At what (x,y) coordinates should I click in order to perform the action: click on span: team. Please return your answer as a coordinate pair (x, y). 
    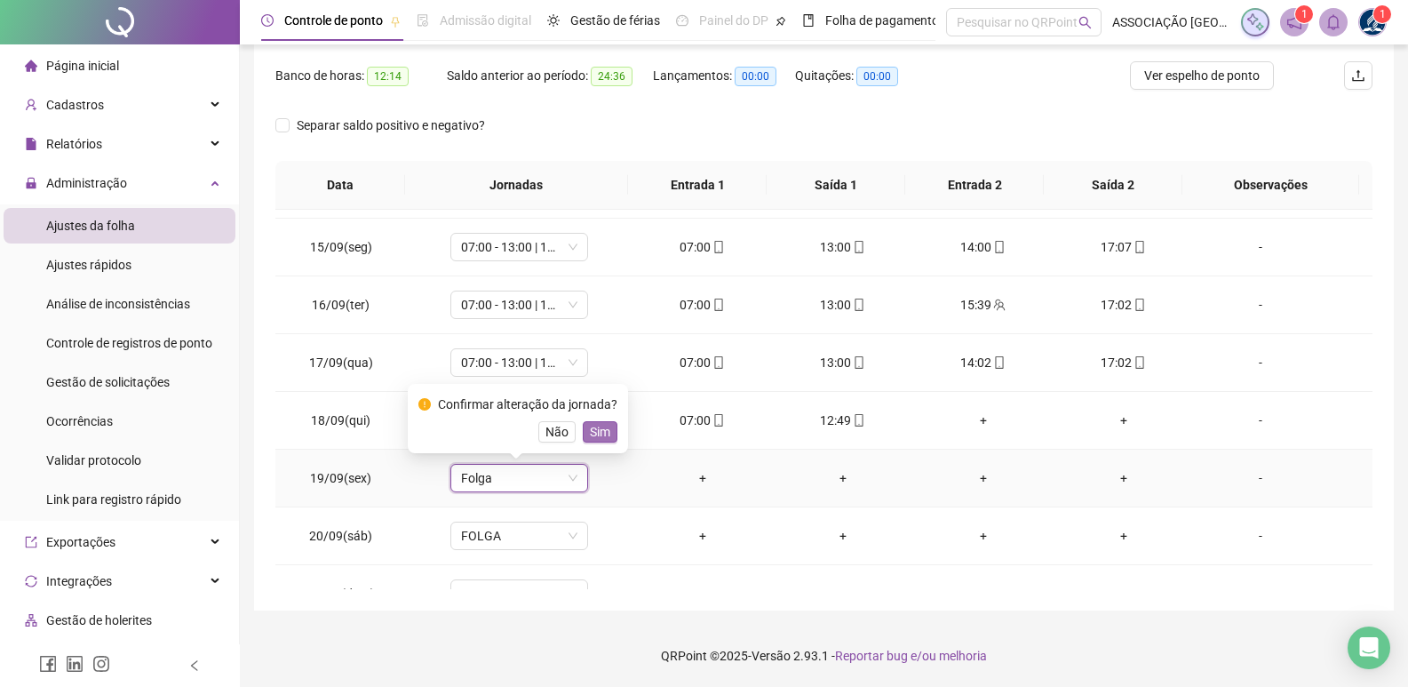
    Looking at the image, I should click on (999, 305).